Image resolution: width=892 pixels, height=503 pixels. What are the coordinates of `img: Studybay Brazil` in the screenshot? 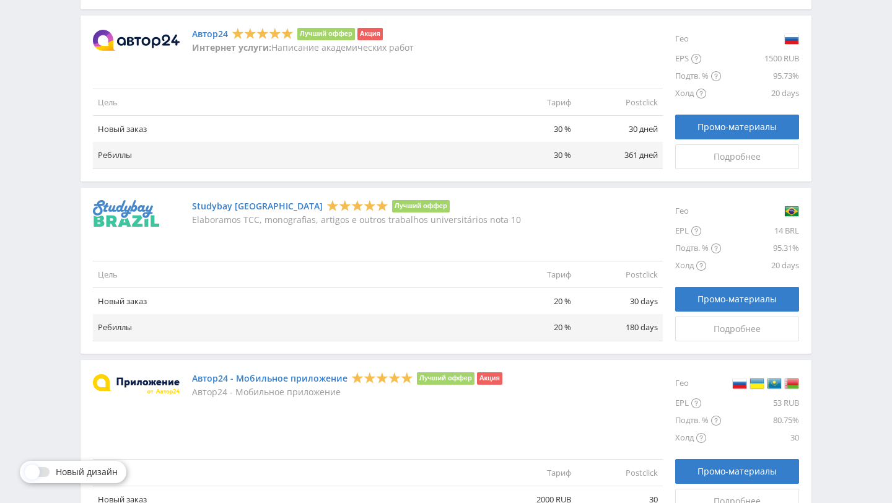 It's located at (126, 213).